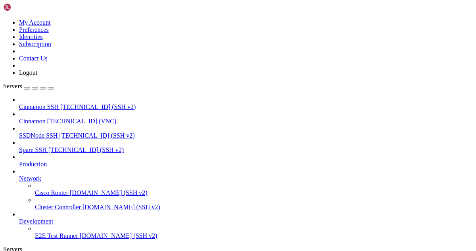  Describe the element at coordinates (35, 22) in the screenshot. I see `a: My Account` at that location.